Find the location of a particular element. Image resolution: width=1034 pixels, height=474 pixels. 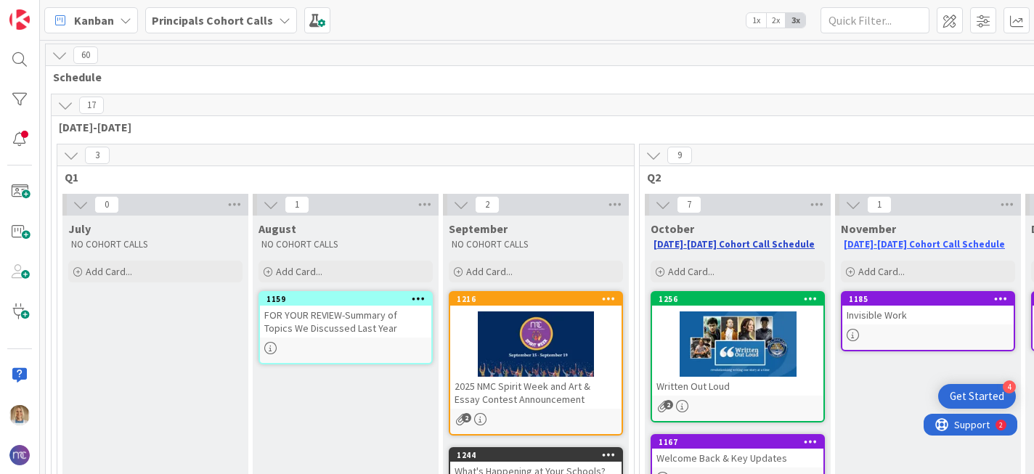

span: August is located at coordinates (277, 229).